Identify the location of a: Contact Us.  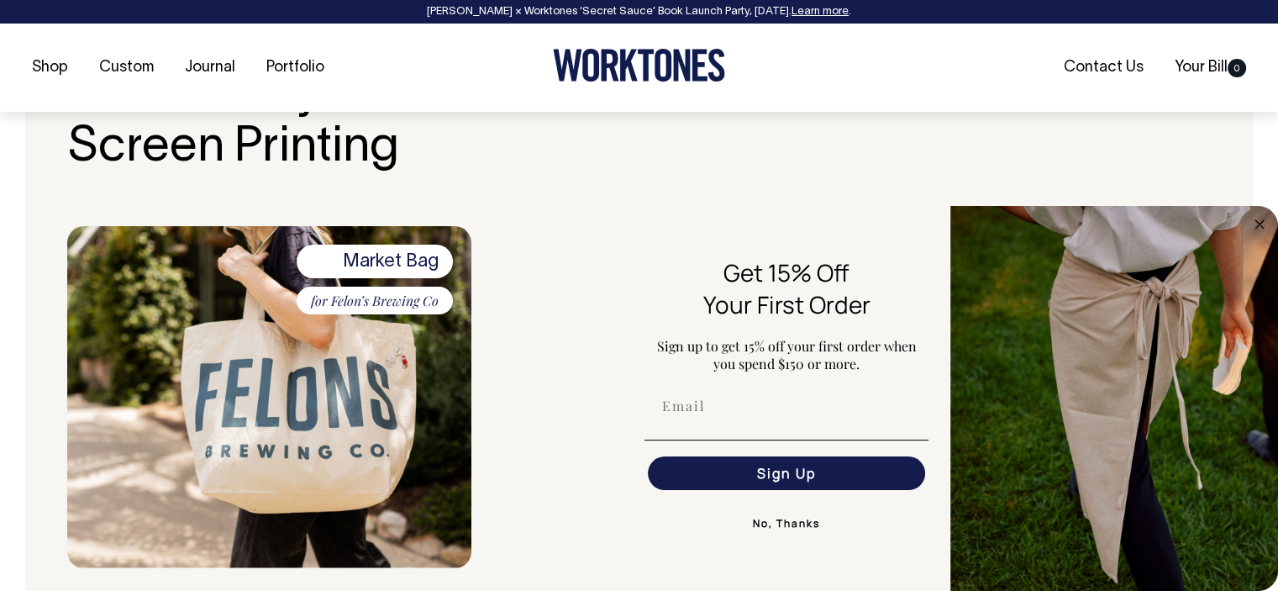
(1104, 67).